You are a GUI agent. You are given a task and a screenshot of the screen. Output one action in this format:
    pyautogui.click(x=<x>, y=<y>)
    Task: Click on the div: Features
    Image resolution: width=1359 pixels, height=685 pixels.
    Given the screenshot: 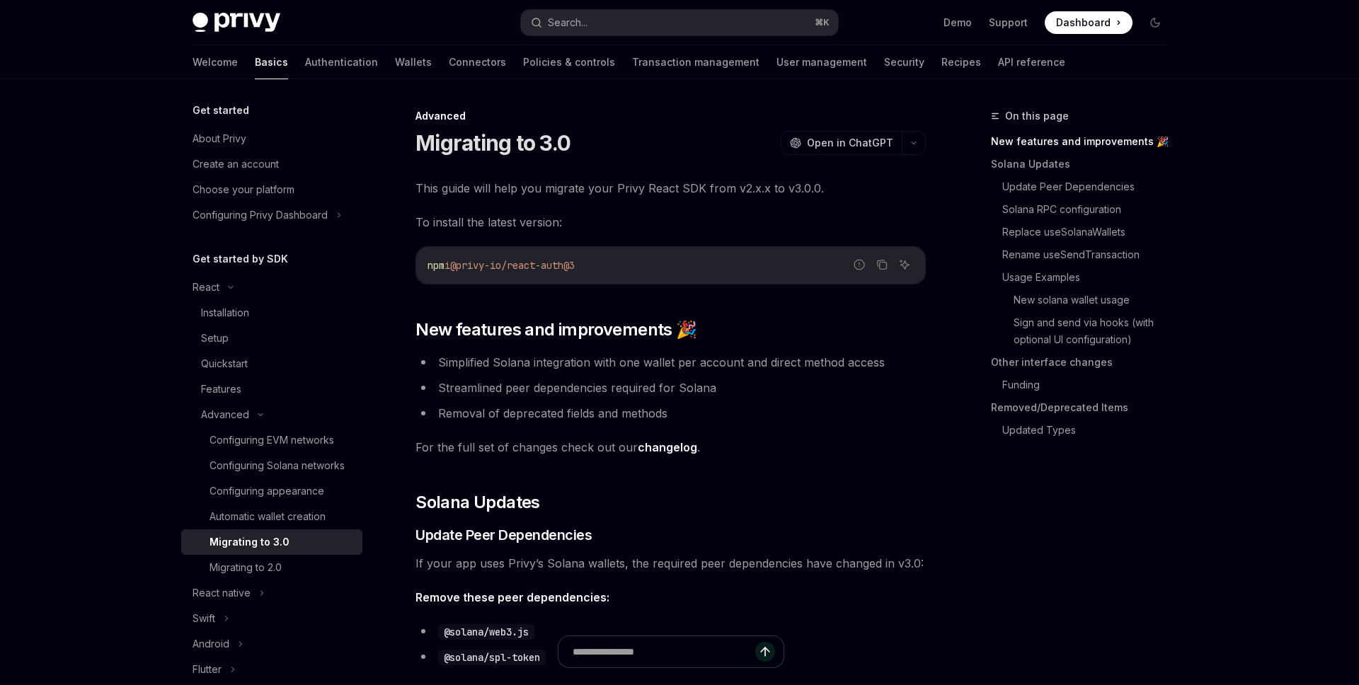 What is the action you would take?
    pyautogui.click(x=221, y=389)
    